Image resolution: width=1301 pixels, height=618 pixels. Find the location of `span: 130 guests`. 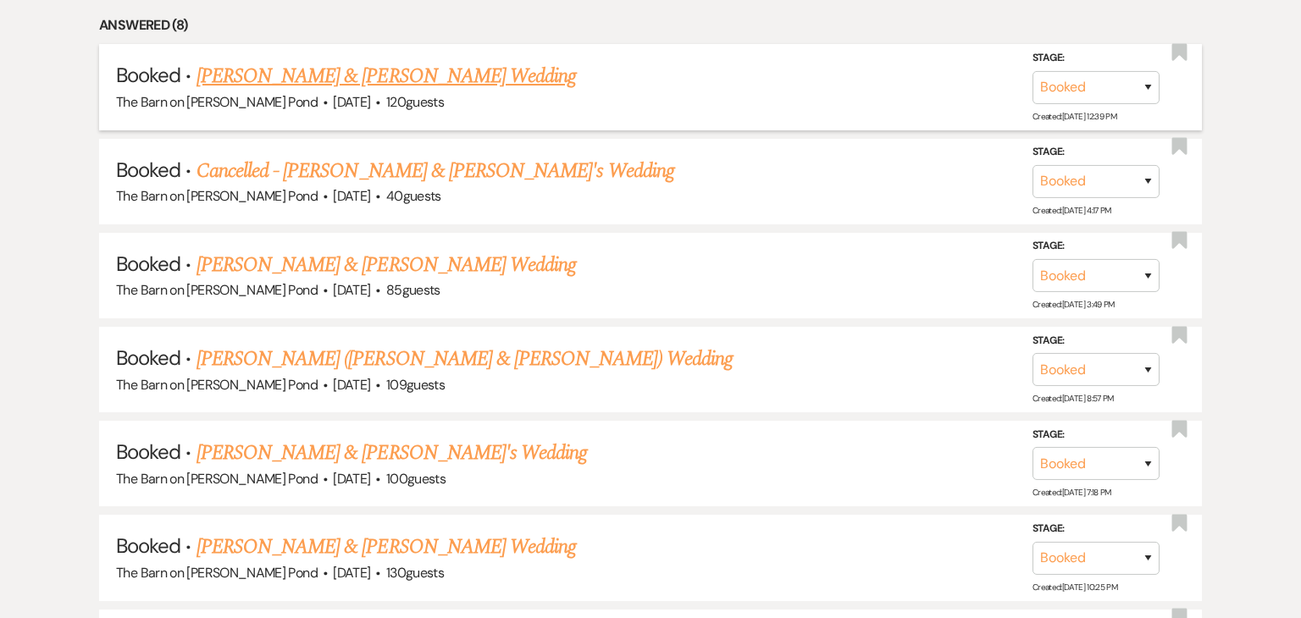

span: 130 guests is located at coordinates (415, 573).